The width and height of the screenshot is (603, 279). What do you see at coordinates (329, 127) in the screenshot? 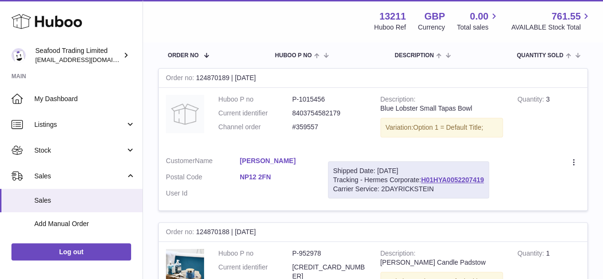
I see `dd: #359557` at bounding box center [329, 127].